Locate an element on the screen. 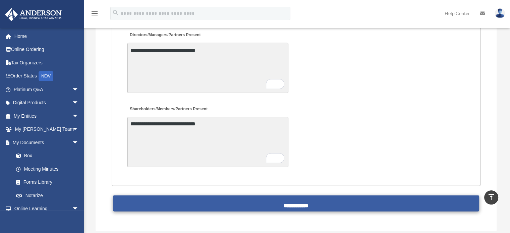 This screenshot has width=510, height=233. i: vertical_align_top is located at coordinates (491, 197).